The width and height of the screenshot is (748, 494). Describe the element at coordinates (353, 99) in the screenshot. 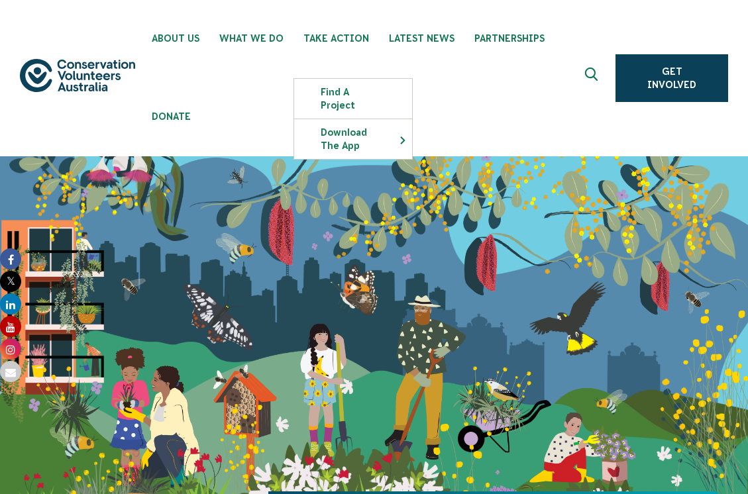

I see `a: Find a project` at that location.